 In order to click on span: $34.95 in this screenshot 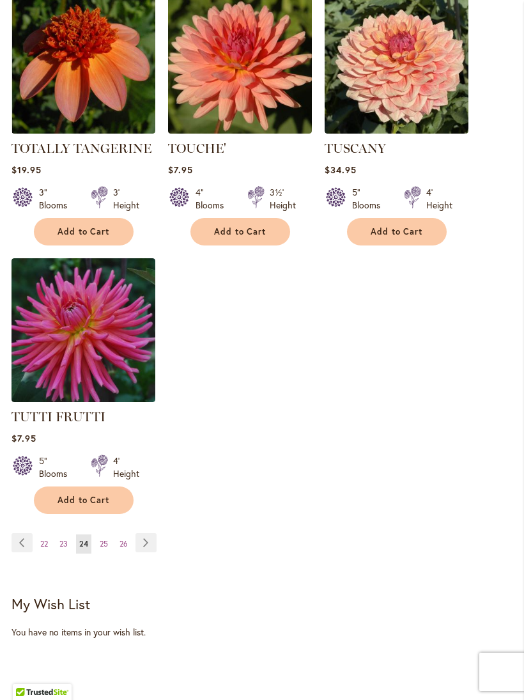, I will do `click(341, 169)`.